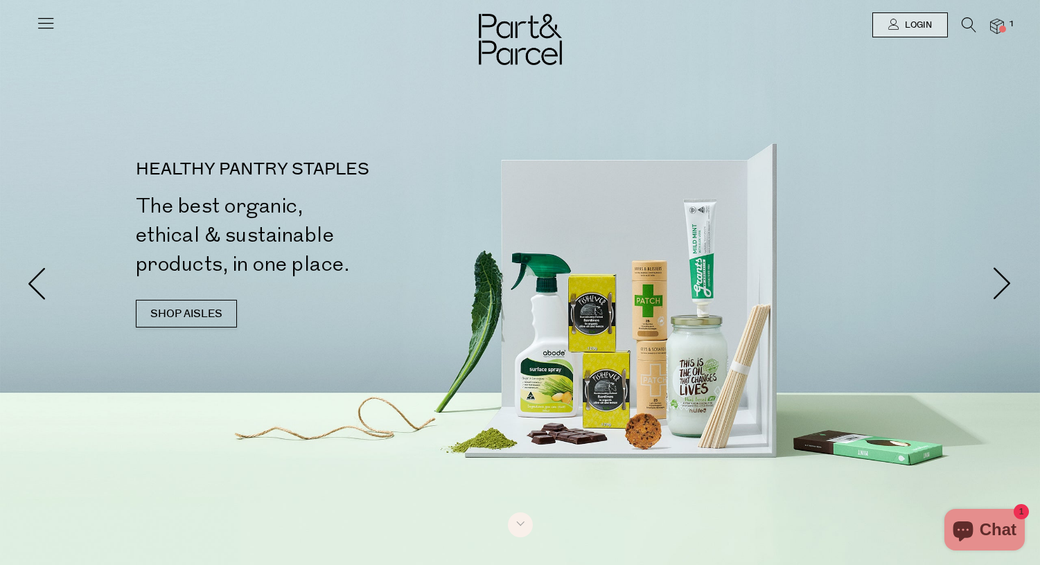 This screenshot has height=565, width=1040. Describe the element at coordinates (997, 26) in the screenshot. I see `a: 1` at that location.